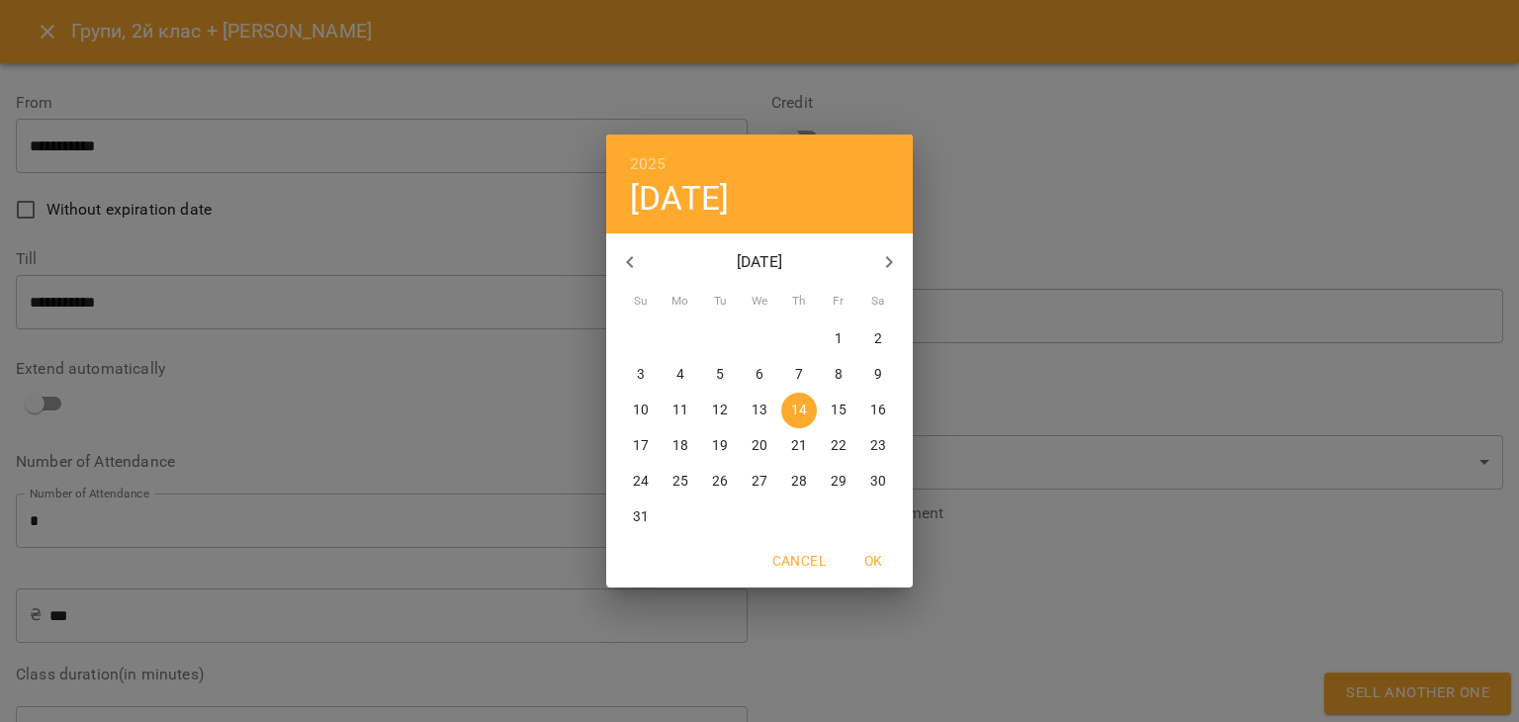 This screenshot has width=1519, height=722. What do you see at coordinates (720, 446) in the screenshot?
I see `p: 19` at bounding box center [720, 446].